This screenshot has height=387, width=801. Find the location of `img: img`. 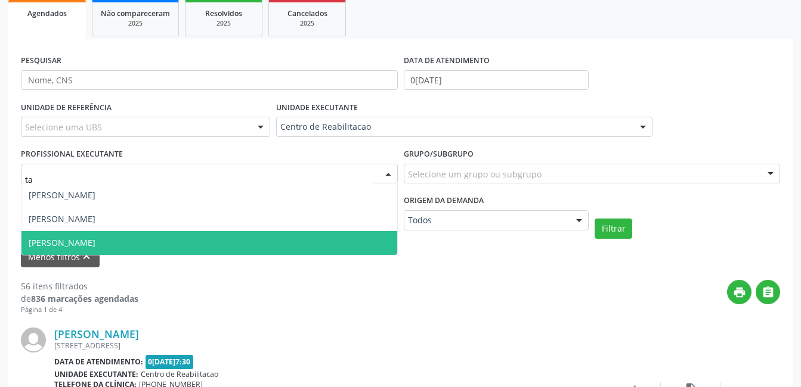

img: img is located at coordinates (33, 340).